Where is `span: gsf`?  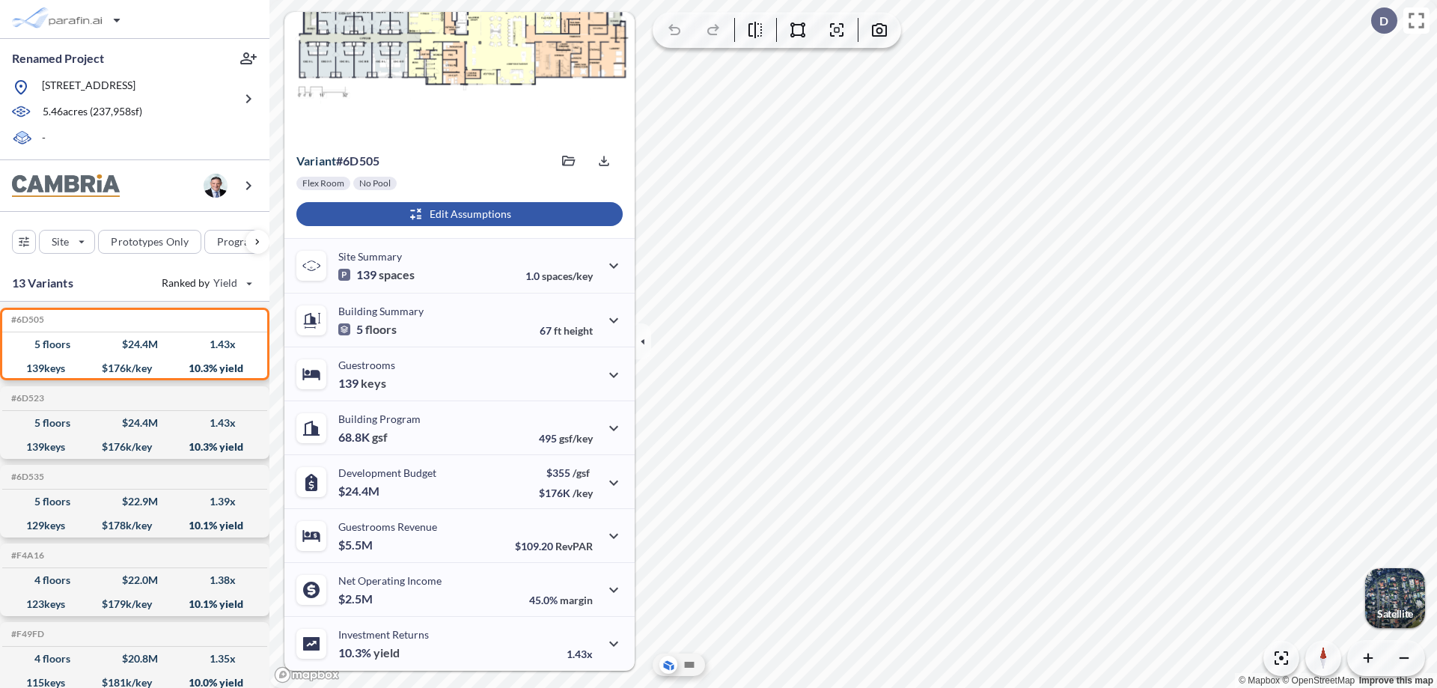 span: gsf is located at coordinates (379, 437).